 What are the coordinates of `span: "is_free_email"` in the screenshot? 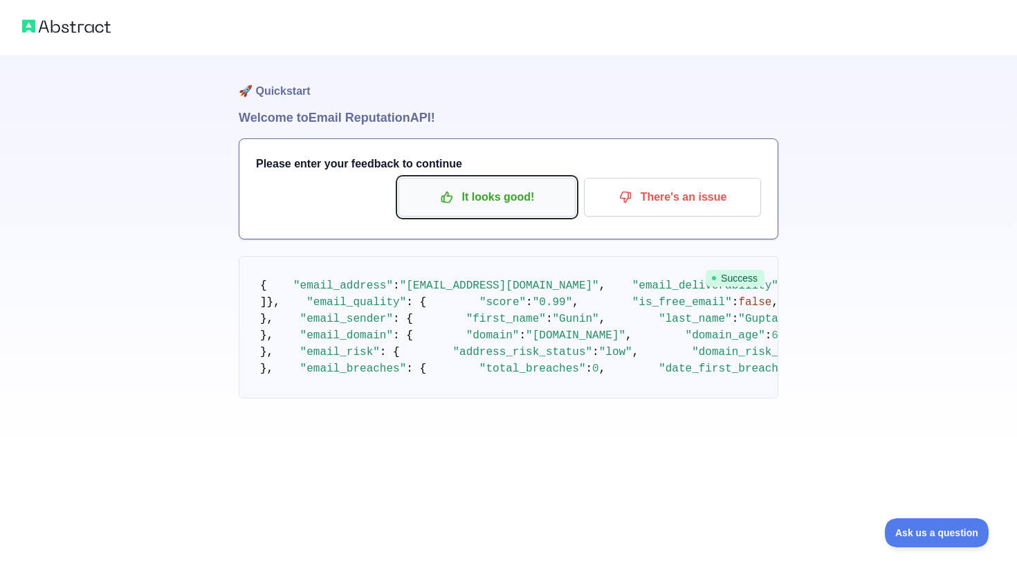 It's located at (682, 302).